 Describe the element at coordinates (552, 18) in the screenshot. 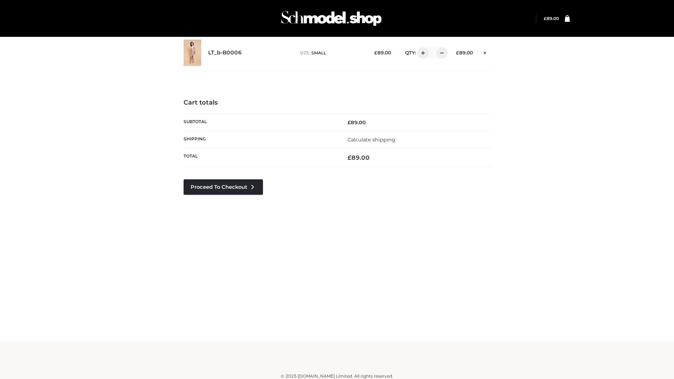

I see `a: £89.00` at that location.